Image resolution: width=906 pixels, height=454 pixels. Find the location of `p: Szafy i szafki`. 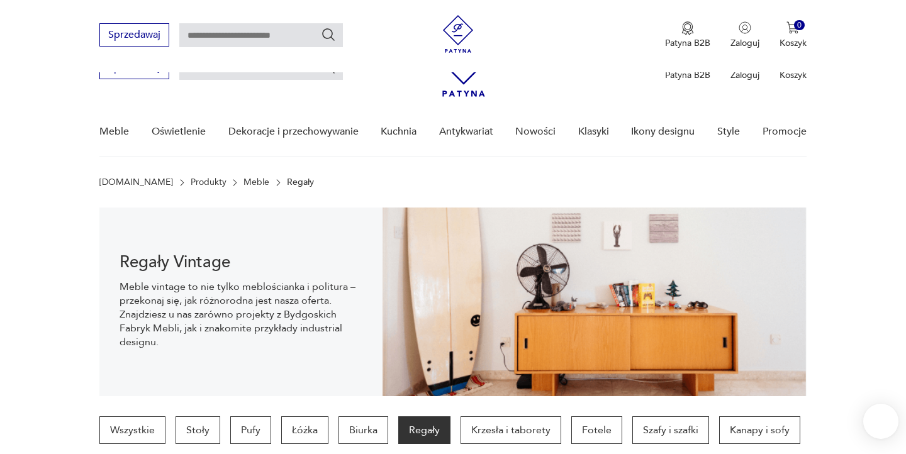

p: Szafy i szafki is located at coordinates (671, 431).